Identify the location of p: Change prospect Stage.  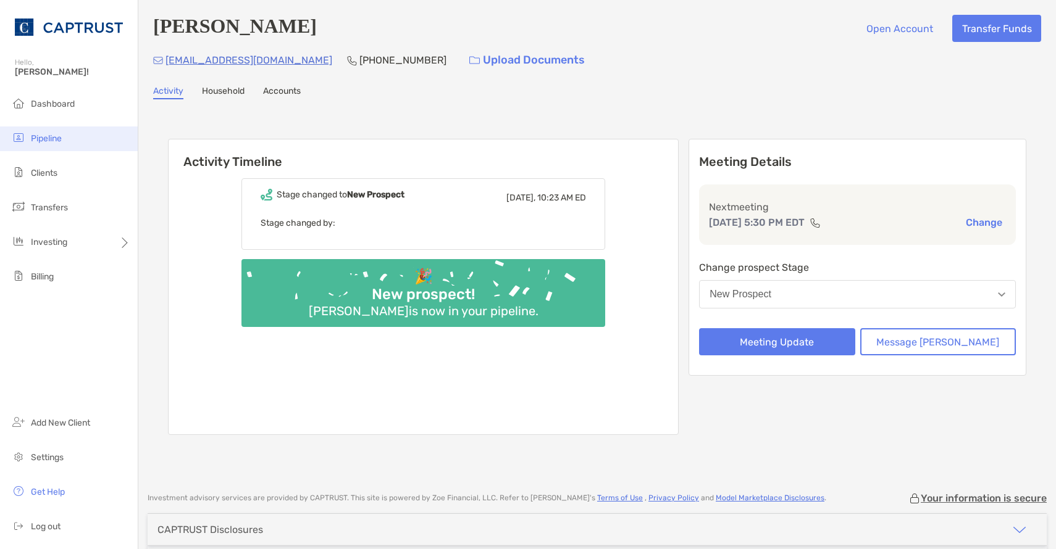
(857, 267).